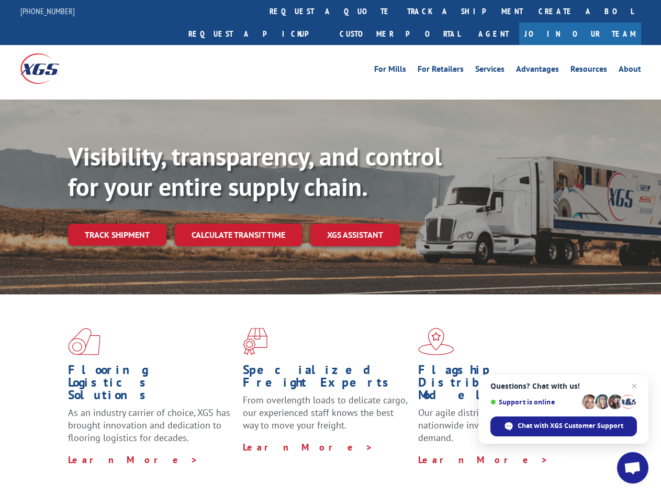  I want to click on span: As an industry carrier of choice, XGS has brought innovation and dedication to flooring logistics..., so click(149, 425).